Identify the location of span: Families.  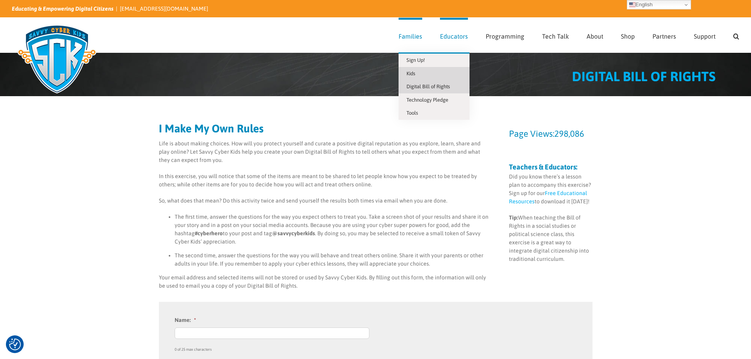
(411, 36).